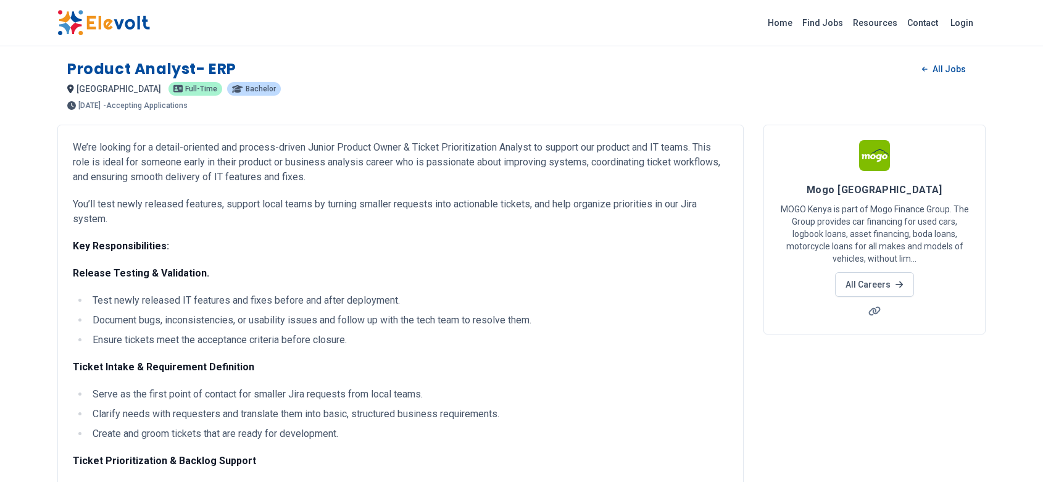  I want to click on img: Elevolt, so click(104, 23).